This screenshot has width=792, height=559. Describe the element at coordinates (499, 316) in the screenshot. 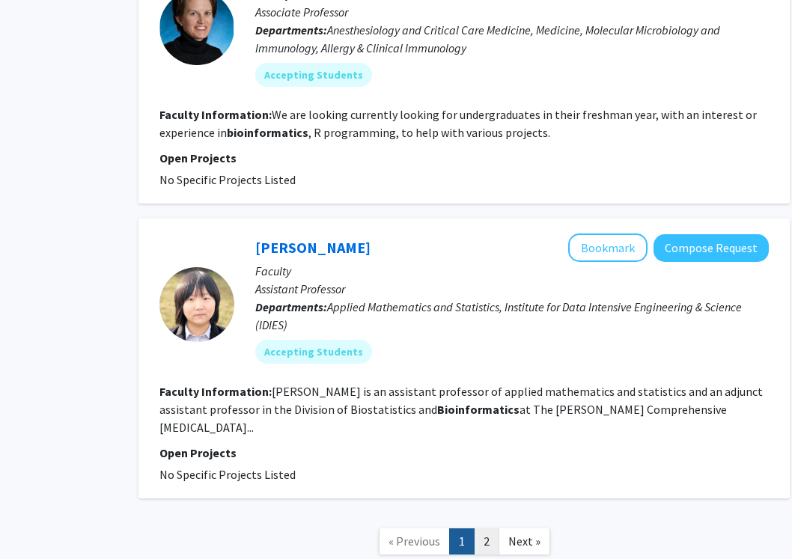

I see `span: Applied Mathematics and Statistics, Institute for Data Intensive Engineering & Science (IDIES)` at that location.